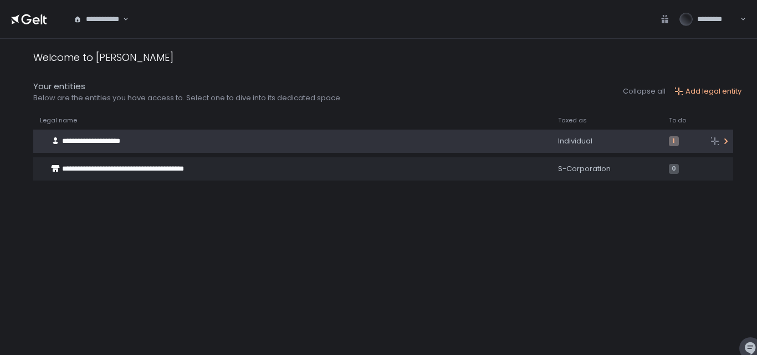  I want to click on button: Collapse all, so click(644, 91).